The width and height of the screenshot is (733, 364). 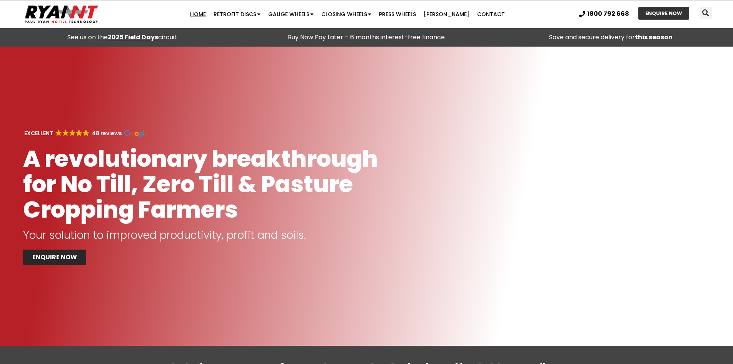 What do you see at coordinates (398, 14) in the screenshot?
I see `a: Press Wheels` at bounding box center [398, 14].